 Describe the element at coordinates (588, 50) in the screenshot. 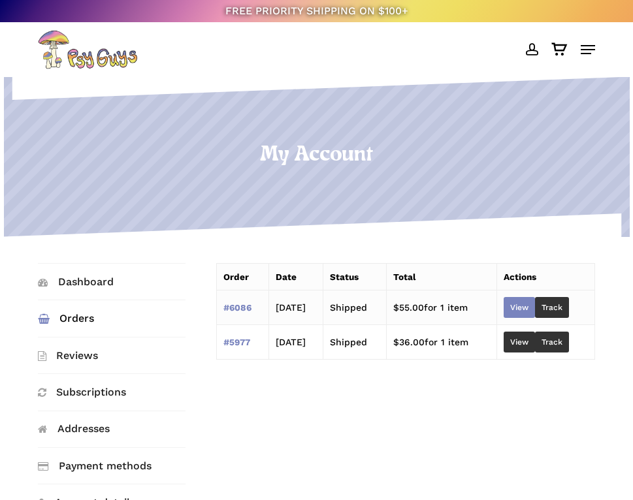

I see `a: Navigation Menu` at that location.